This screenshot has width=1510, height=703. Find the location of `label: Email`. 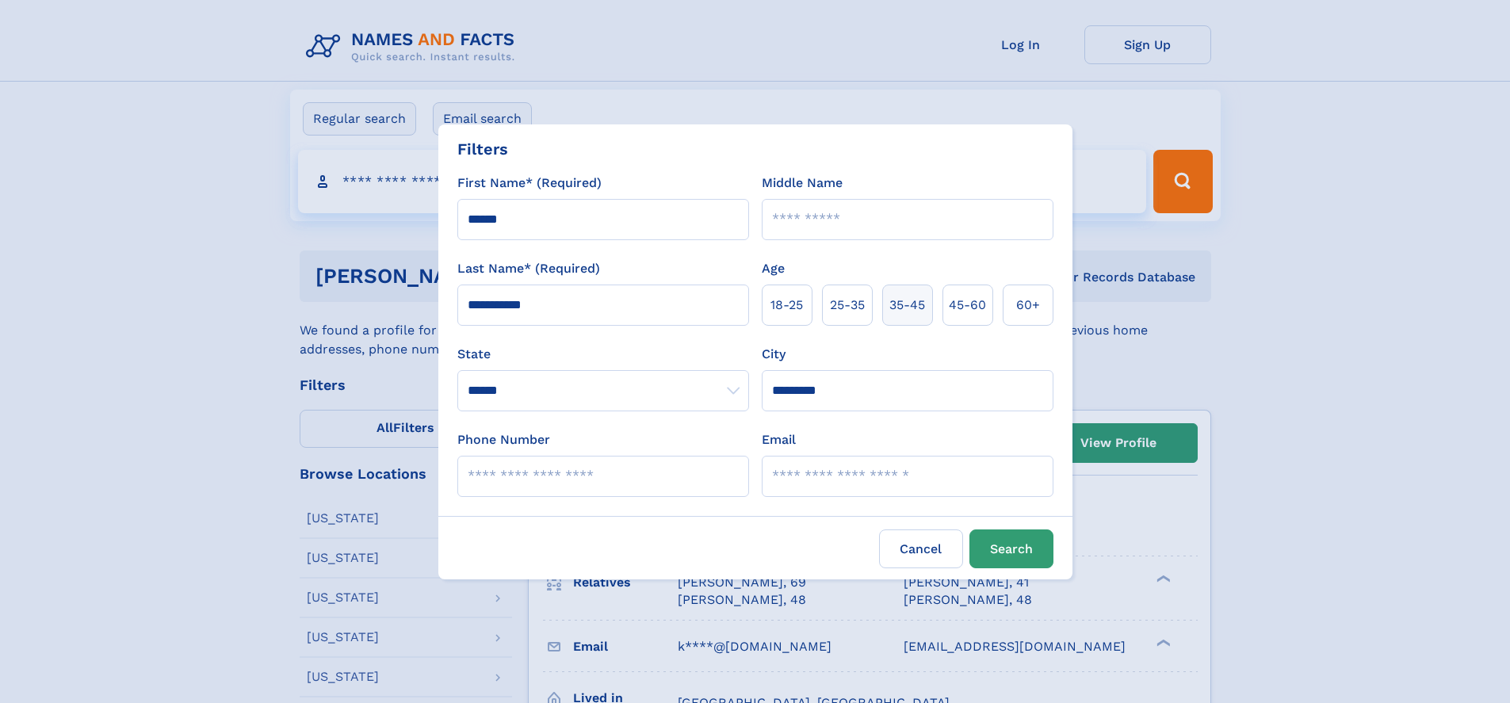

label: Email is located at coordinates (779, 440).